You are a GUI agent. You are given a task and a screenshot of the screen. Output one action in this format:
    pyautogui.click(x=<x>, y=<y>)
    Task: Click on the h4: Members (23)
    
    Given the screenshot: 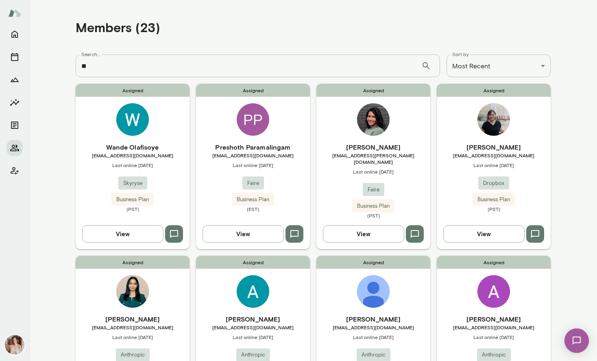 What is the action you would take?
    pyautogui.click(x=118, y=27)
    